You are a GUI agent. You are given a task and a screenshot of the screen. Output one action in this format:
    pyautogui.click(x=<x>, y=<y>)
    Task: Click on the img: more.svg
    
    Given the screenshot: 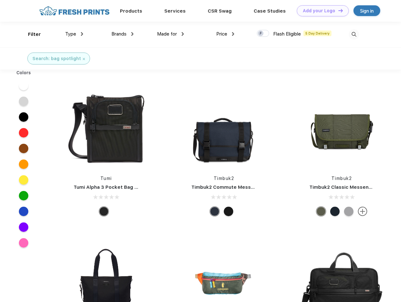 What is the action you would take?
    pyautogui.click(x=363, y=212)
    